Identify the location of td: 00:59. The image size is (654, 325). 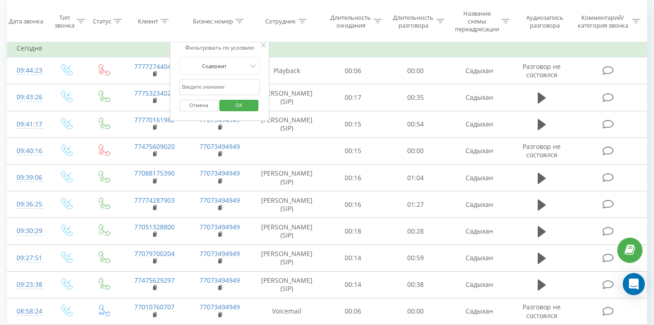
(415, 258).